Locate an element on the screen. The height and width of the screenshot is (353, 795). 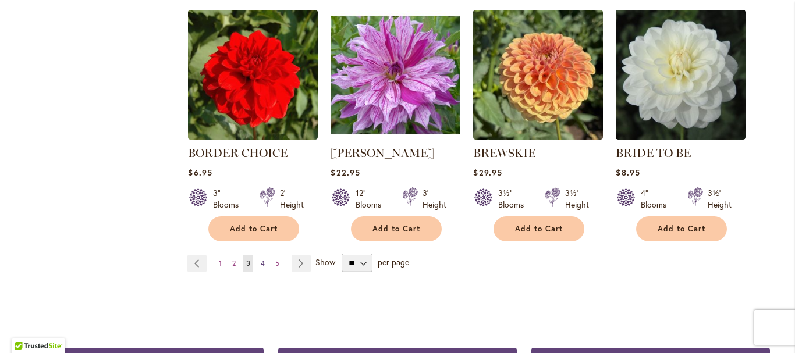
span: $6.95 is located at coordinates (200, 172).